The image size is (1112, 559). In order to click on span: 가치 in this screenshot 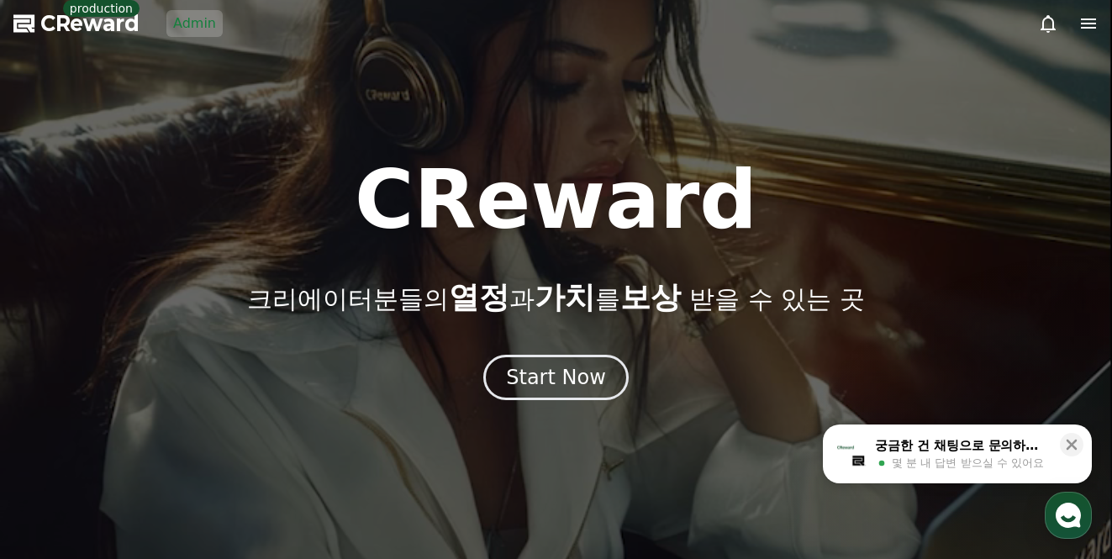, I will do `click(565, 297)`.